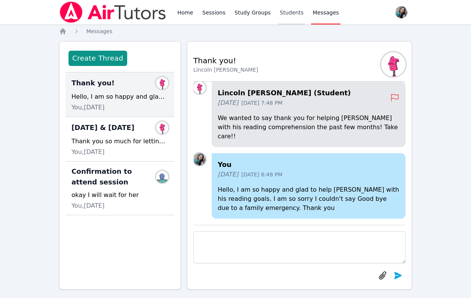 The height and width of the screenshot is (298, 471). I want to click on img: Sokha Lee, so click(199, 159).